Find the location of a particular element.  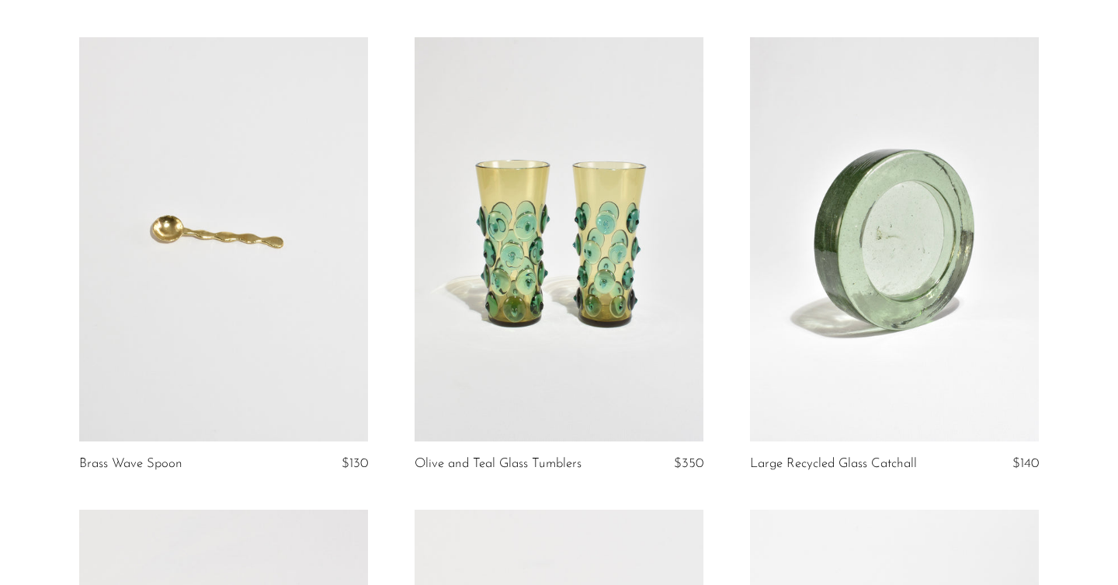

span: $130 is located at coordinates (355, 463).